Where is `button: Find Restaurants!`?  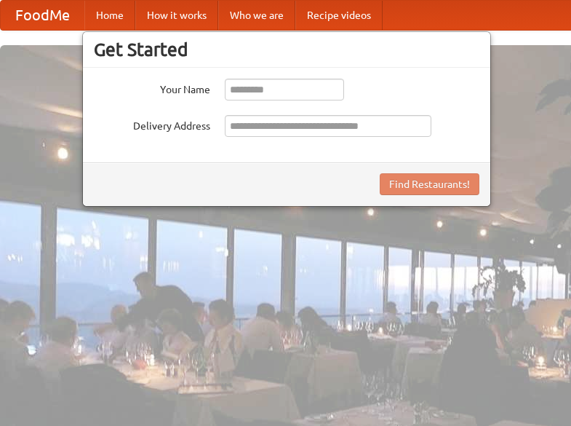 button: Find Restaurants! is located at coordinates (429, 184).